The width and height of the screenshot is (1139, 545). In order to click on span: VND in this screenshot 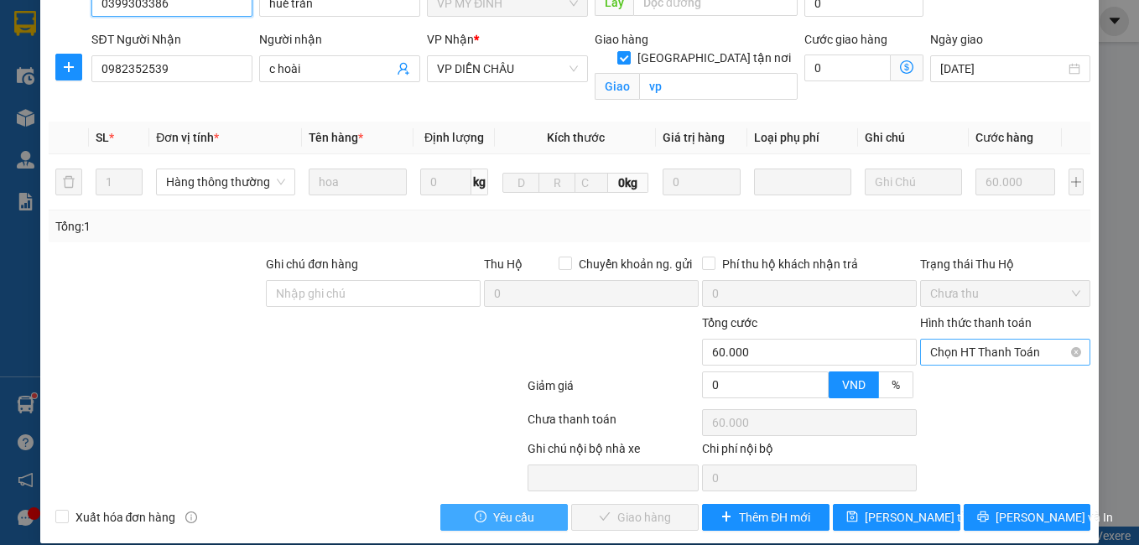, I will do `click(854, 385)`.